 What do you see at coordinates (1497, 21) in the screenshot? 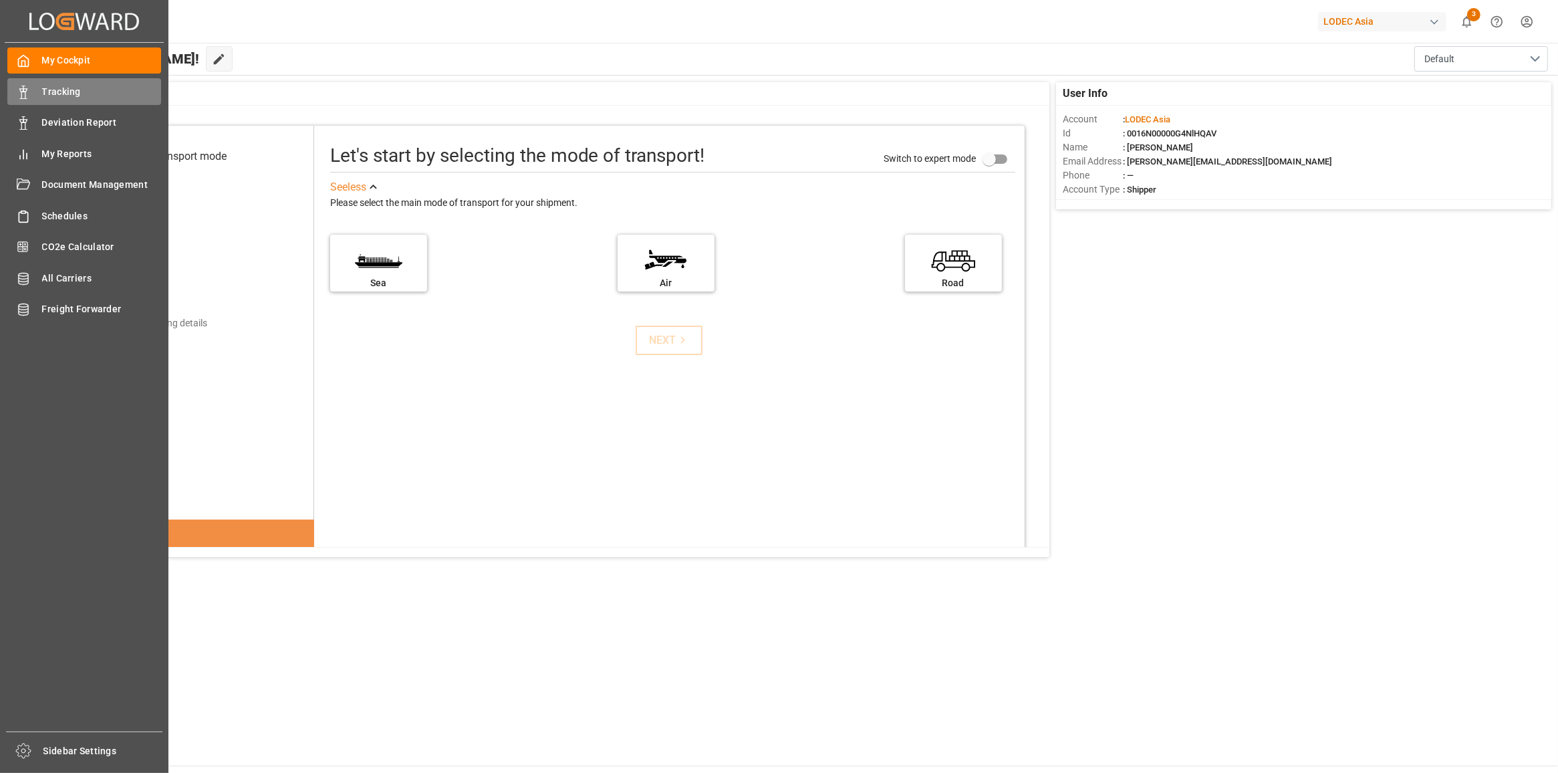
I see `button: Help Center` at bounding box center [1497, 21].